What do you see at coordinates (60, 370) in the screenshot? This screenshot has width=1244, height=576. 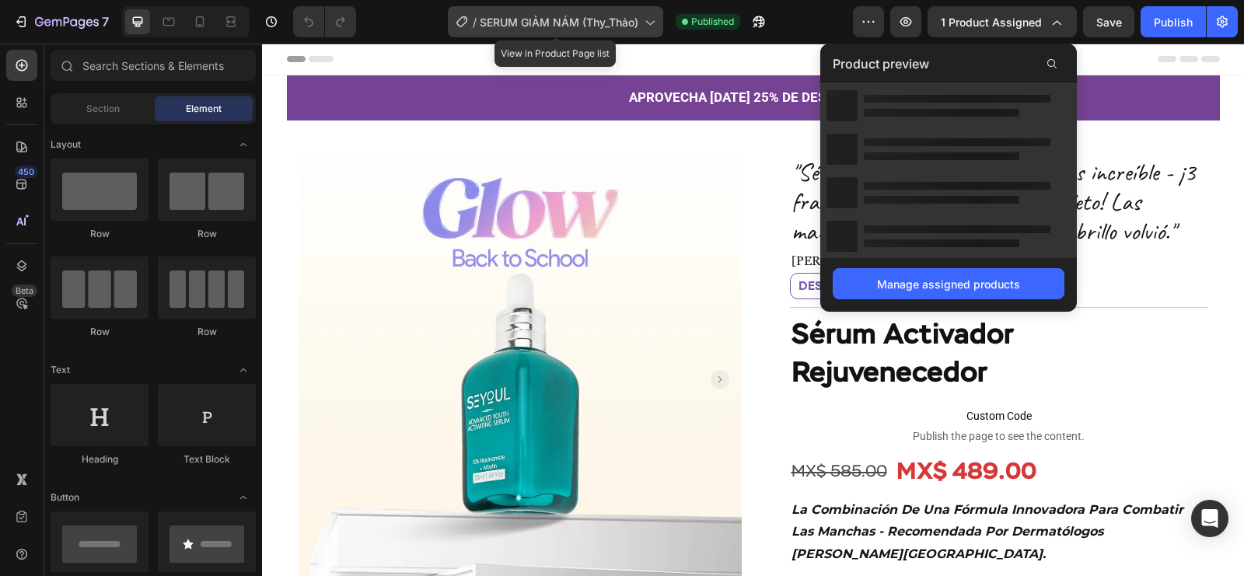 I see `span: Text` at bounding box center [60, 370].